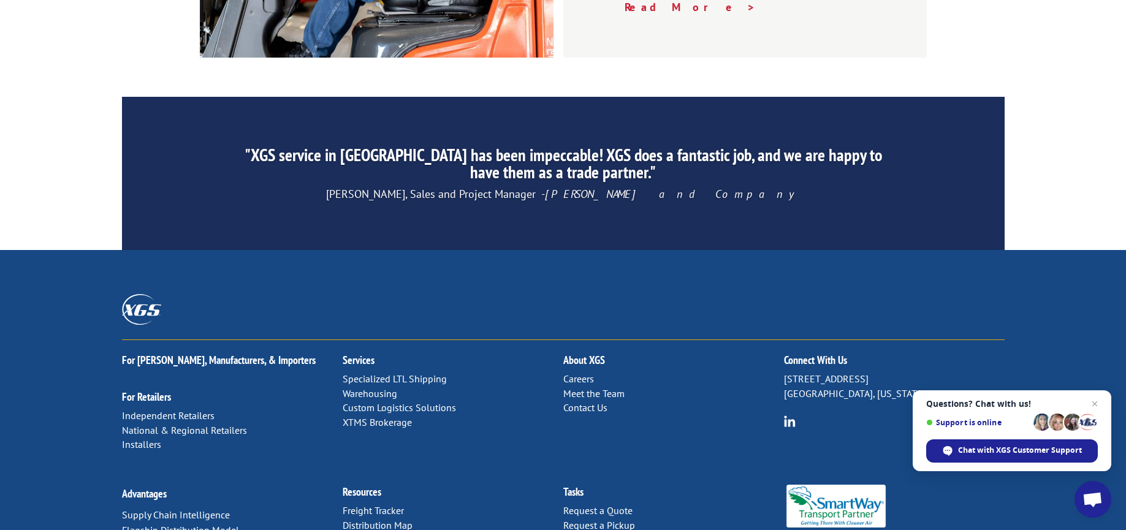  What do you see at coordinates (1020, 450) in the screenshot?
I see `span: Chat with XGS Customer Support` at bounding box center [1020, 450].